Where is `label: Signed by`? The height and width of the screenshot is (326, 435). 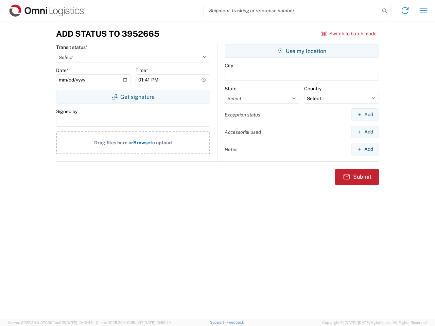
label: Signed by is located at coordinates (67, 111).